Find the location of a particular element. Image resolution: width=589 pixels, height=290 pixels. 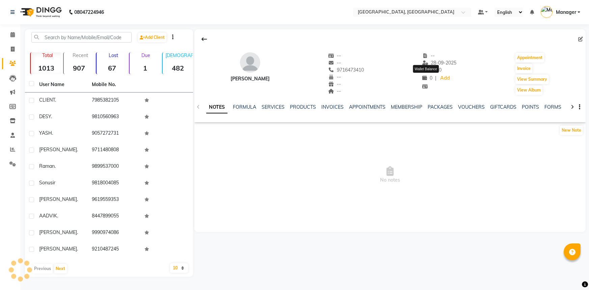

p: Lost is located at coordinates (113, 55).